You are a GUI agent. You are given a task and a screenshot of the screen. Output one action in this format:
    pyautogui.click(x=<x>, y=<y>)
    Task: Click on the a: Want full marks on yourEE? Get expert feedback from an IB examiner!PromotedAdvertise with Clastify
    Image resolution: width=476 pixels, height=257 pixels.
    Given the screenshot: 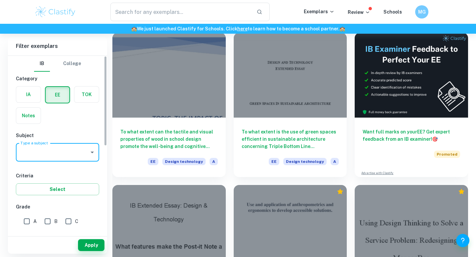 What is the action you would take?
    pyautogui.click(x=411, y=105)
    